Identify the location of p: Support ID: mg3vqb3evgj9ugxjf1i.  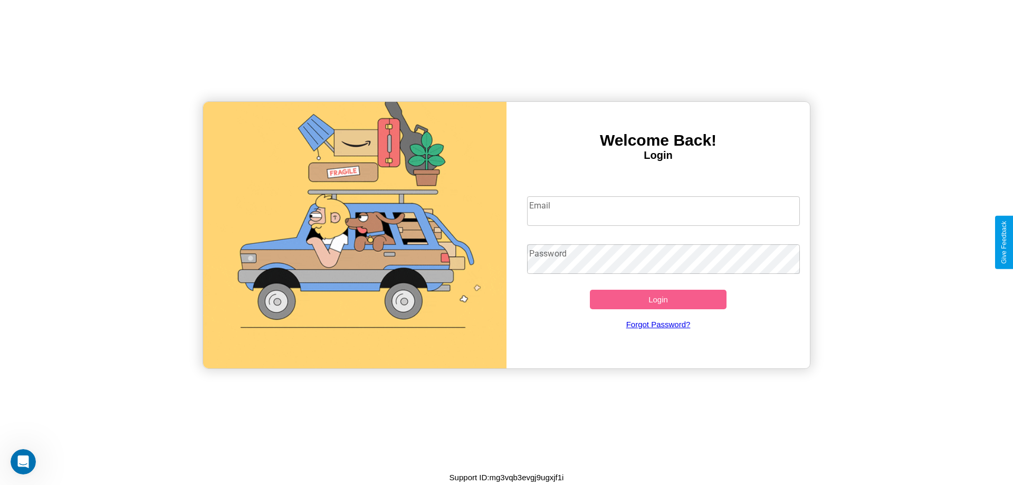
(507, 477).